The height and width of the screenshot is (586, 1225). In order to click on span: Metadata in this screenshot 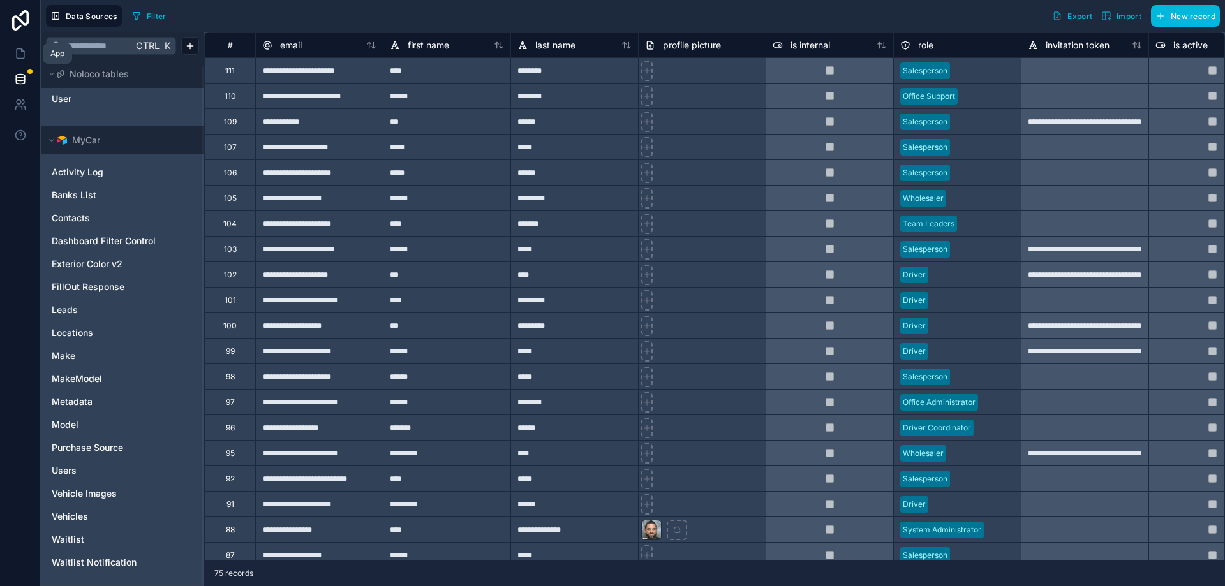, I will do `click(72, 402)`.